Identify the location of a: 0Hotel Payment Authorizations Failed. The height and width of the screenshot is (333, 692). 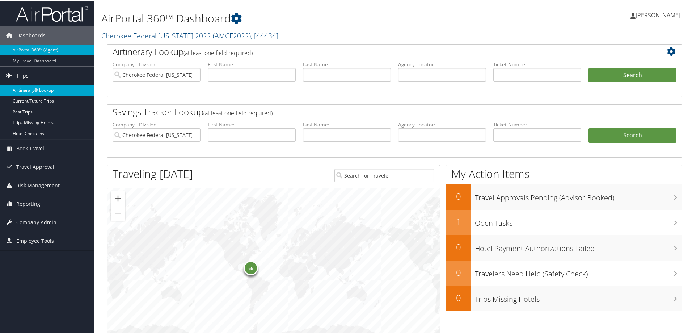
(564, 247).